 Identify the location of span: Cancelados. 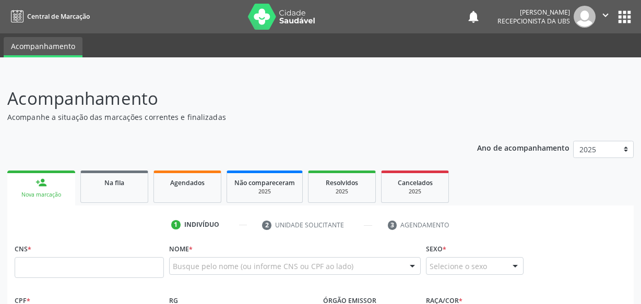
(415, 183).